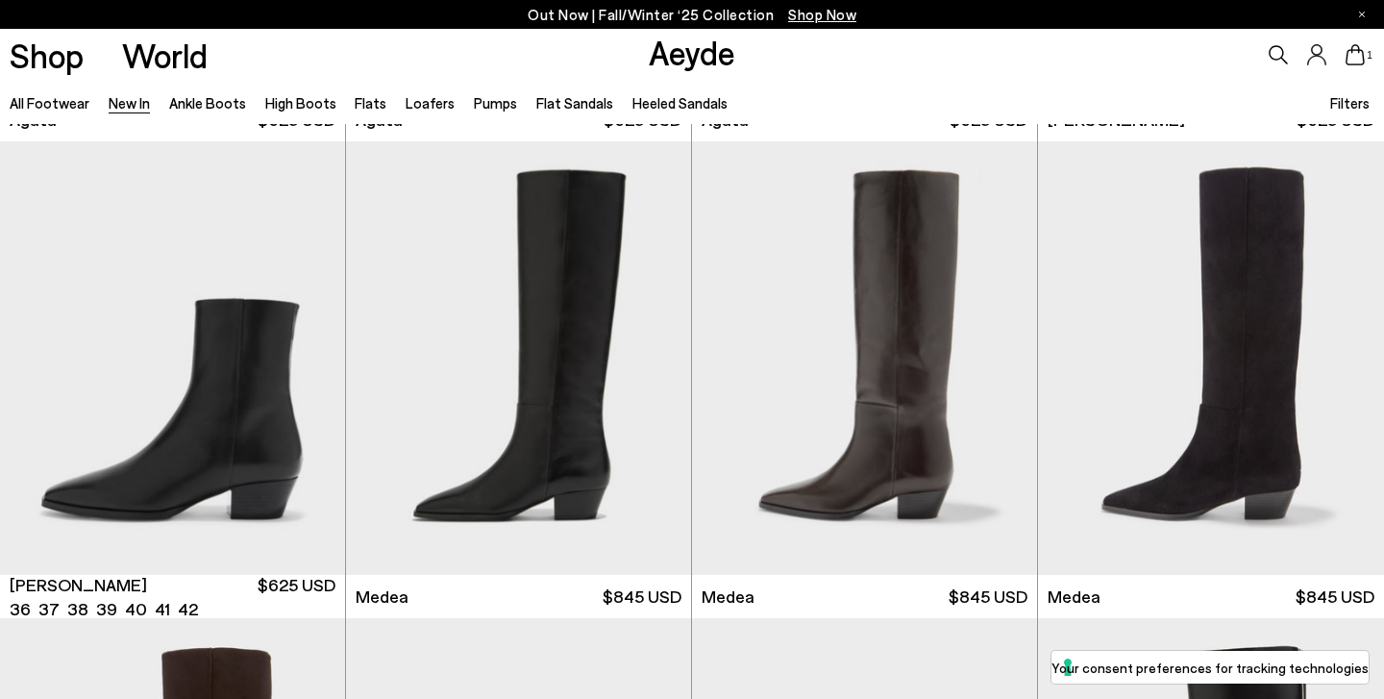 Image resolution: width=1384 pixels, height=699 pixels. I want to click on a: Aeyde, so click(692, 52).